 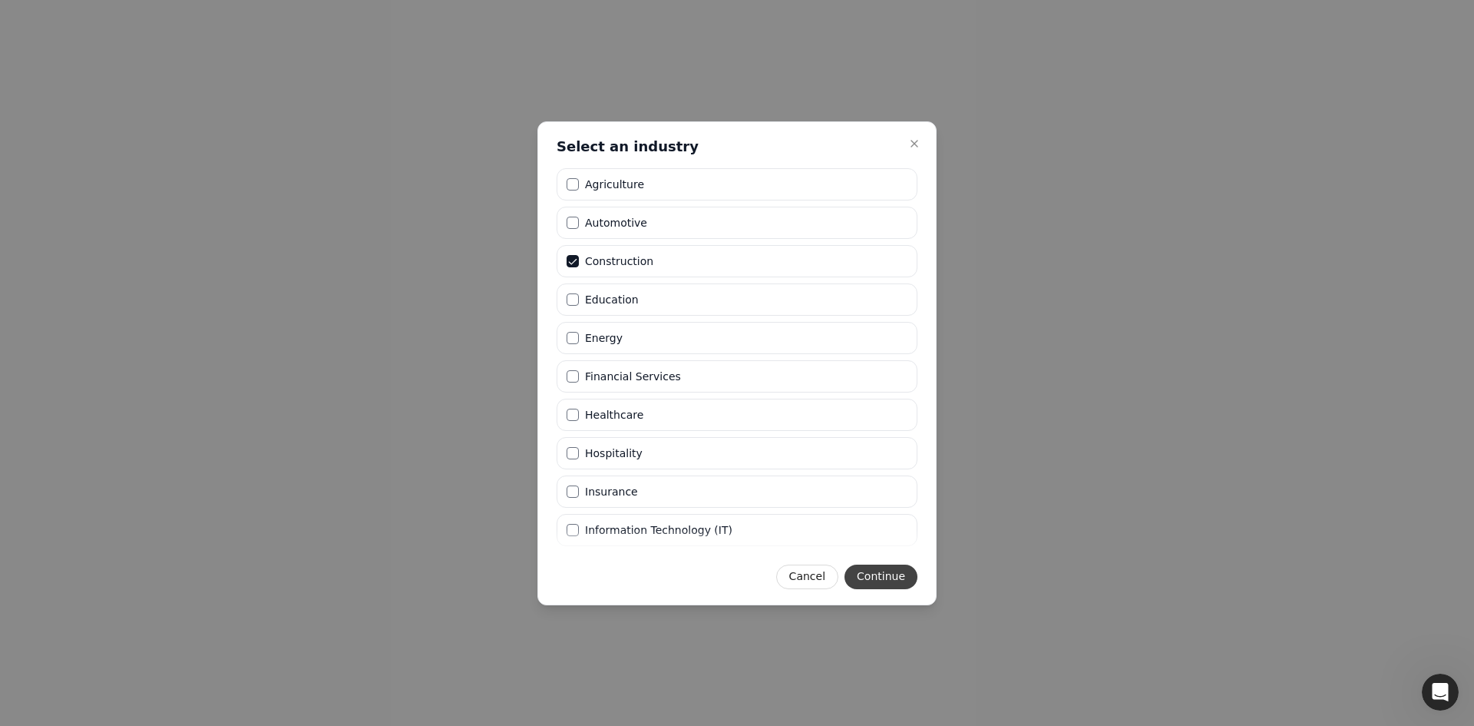 What do you see at coordinates (603, 338) in the screenshot?
I see `label: Energy` at bounding box center [603, 338].